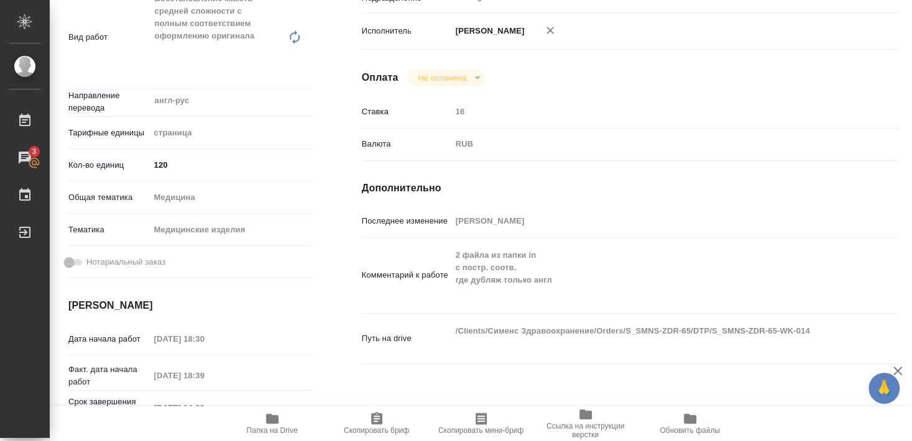 The width and height of the screenshot is (912, 441). I want to click on div: страница, so click(231, 133).